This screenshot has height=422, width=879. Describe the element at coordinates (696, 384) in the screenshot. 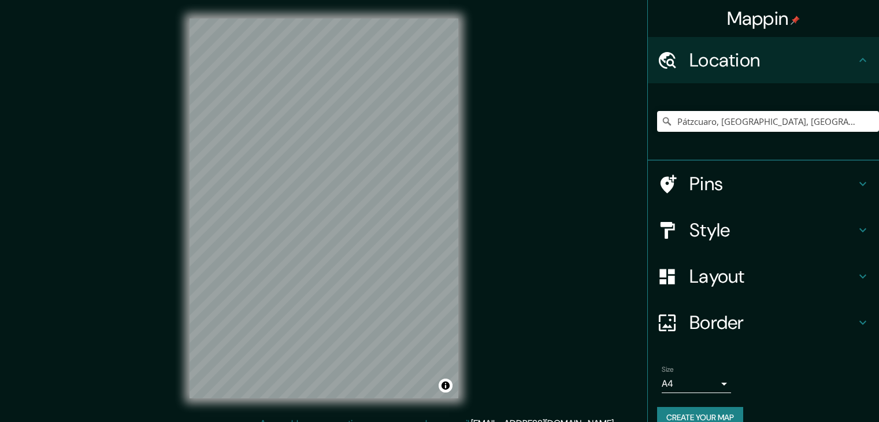

I see `div: A4` at that location.